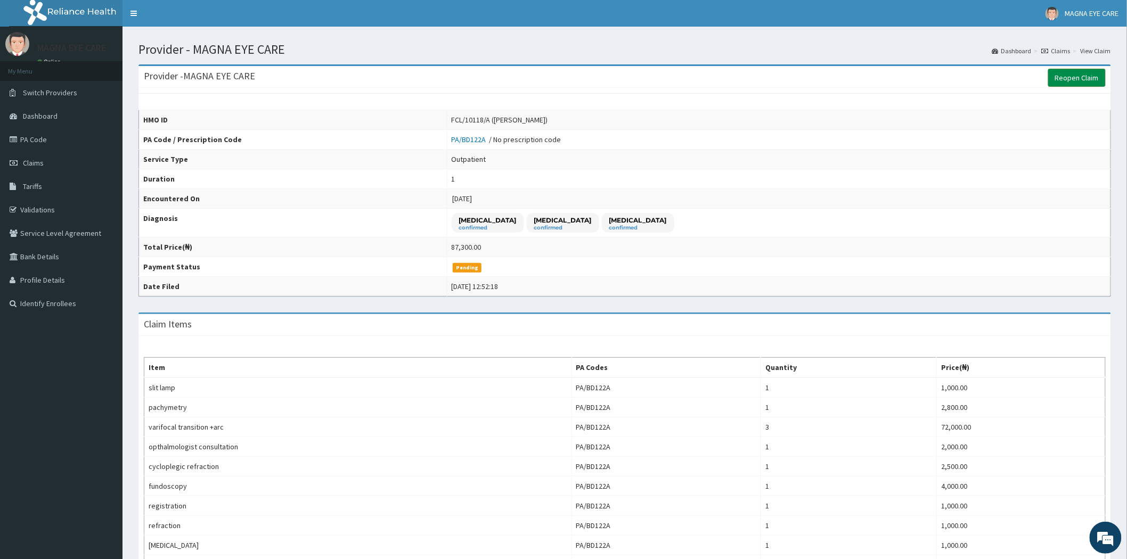  What do you see at coordinates (358, 368) in the screenshot?
I see `th: Item` at bounding box center [358, 368].